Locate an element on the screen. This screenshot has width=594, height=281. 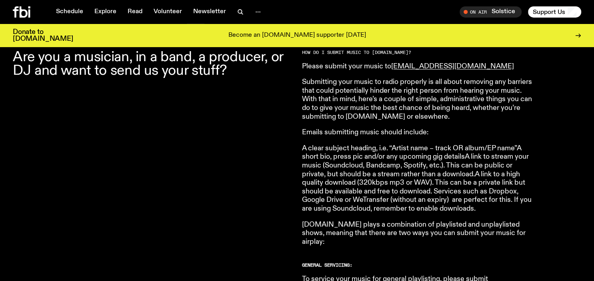
a: Explore is located at coordinates (105, 12).